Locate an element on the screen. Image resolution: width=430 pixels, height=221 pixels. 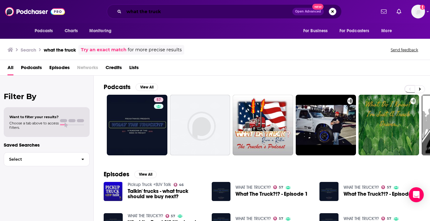
span: Want to filter your results? is located at coordinates (34, 117).